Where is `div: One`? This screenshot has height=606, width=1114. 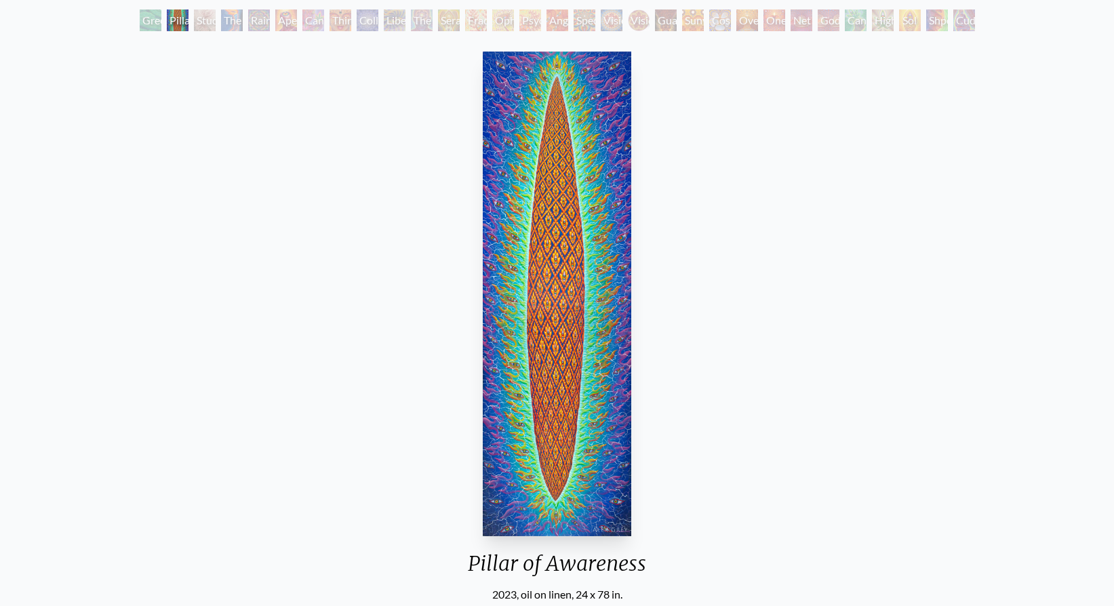
div: One is located at coordinates (774, 20).